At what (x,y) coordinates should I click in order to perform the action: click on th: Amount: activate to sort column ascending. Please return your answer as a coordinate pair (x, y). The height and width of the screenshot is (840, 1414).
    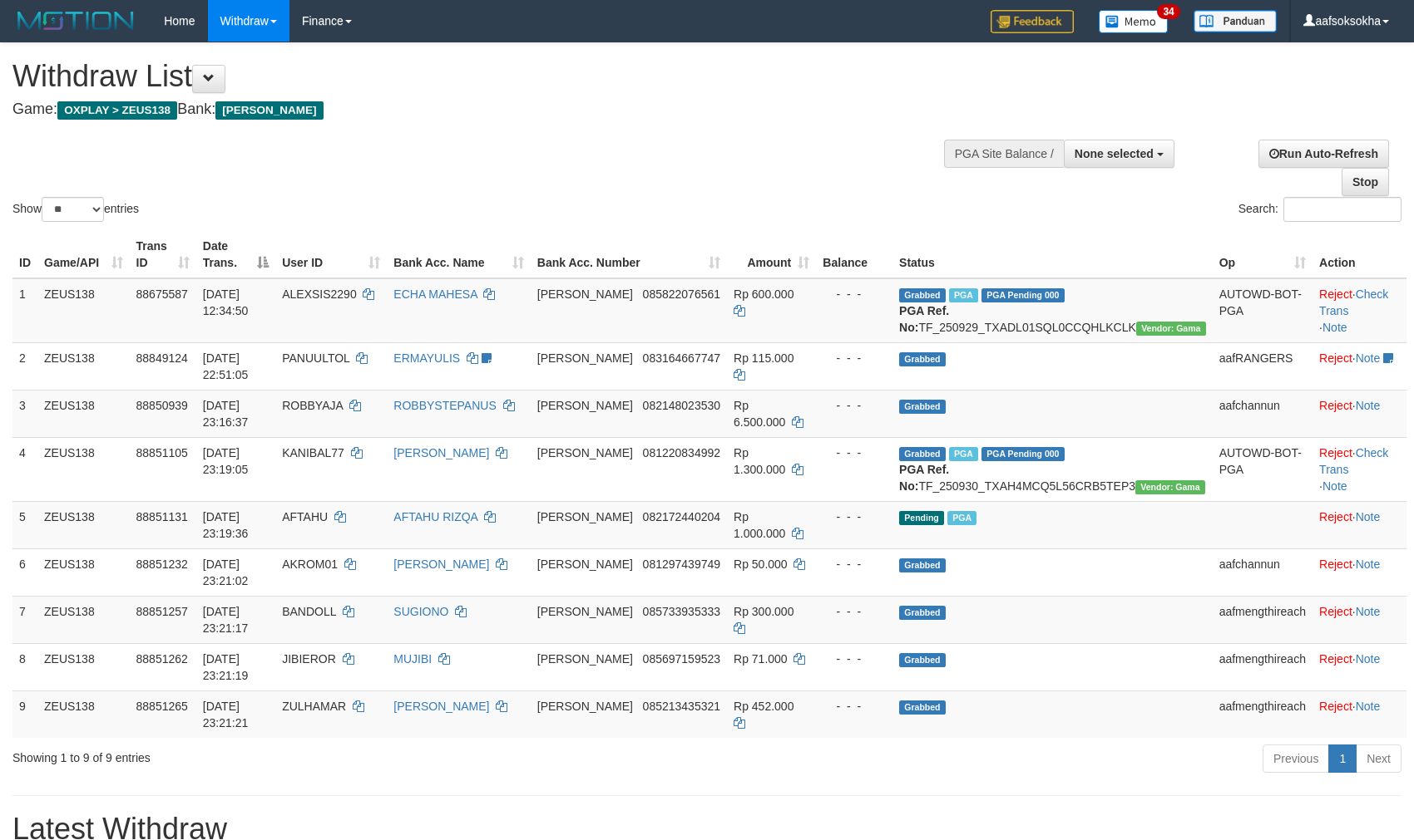
    Looking at the image, I should click on (770, 255).